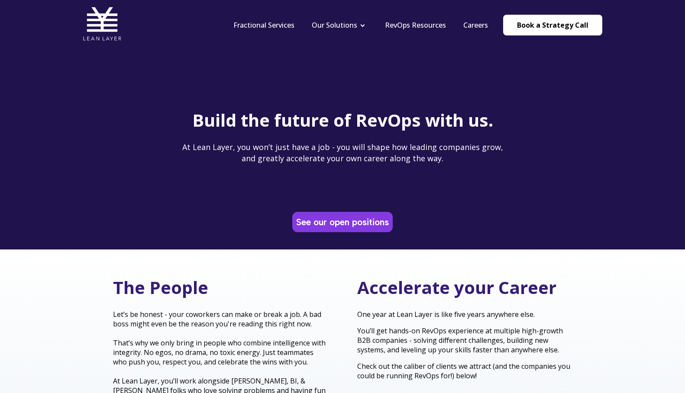  I want to click on span: Accelerate your Career, so click(457, 287).